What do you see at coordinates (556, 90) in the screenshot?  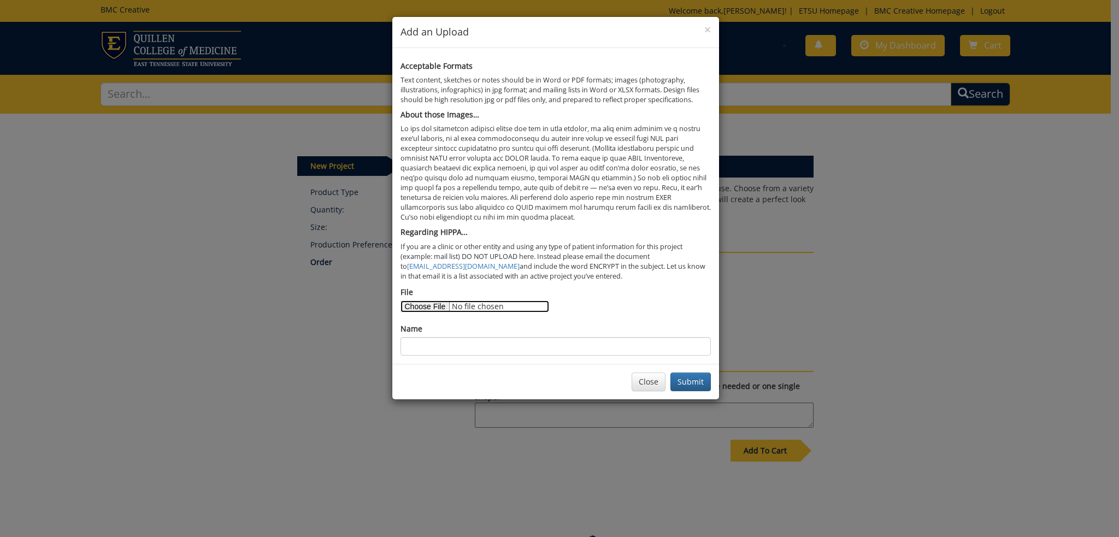 I see `p: Text content, sketches or notes should be in Word or PDF formats; images (photography, illustrati...` at bounding box center [556, 90].